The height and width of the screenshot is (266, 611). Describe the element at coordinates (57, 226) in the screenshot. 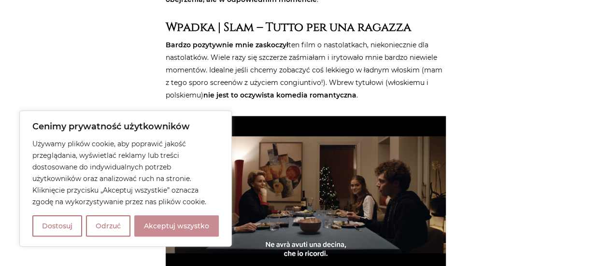

I see `button: Dostosuj` at that location.